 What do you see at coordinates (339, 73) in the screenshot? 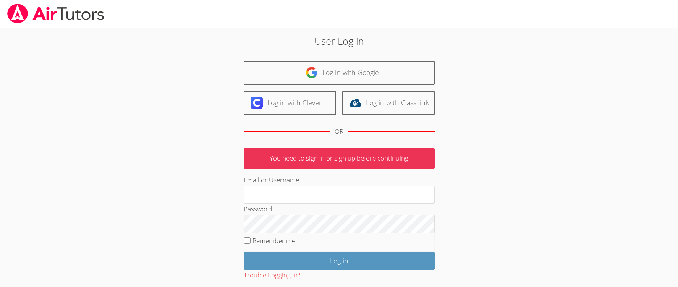
I see `a: Log in with Google` at bounding box center [339, 73].